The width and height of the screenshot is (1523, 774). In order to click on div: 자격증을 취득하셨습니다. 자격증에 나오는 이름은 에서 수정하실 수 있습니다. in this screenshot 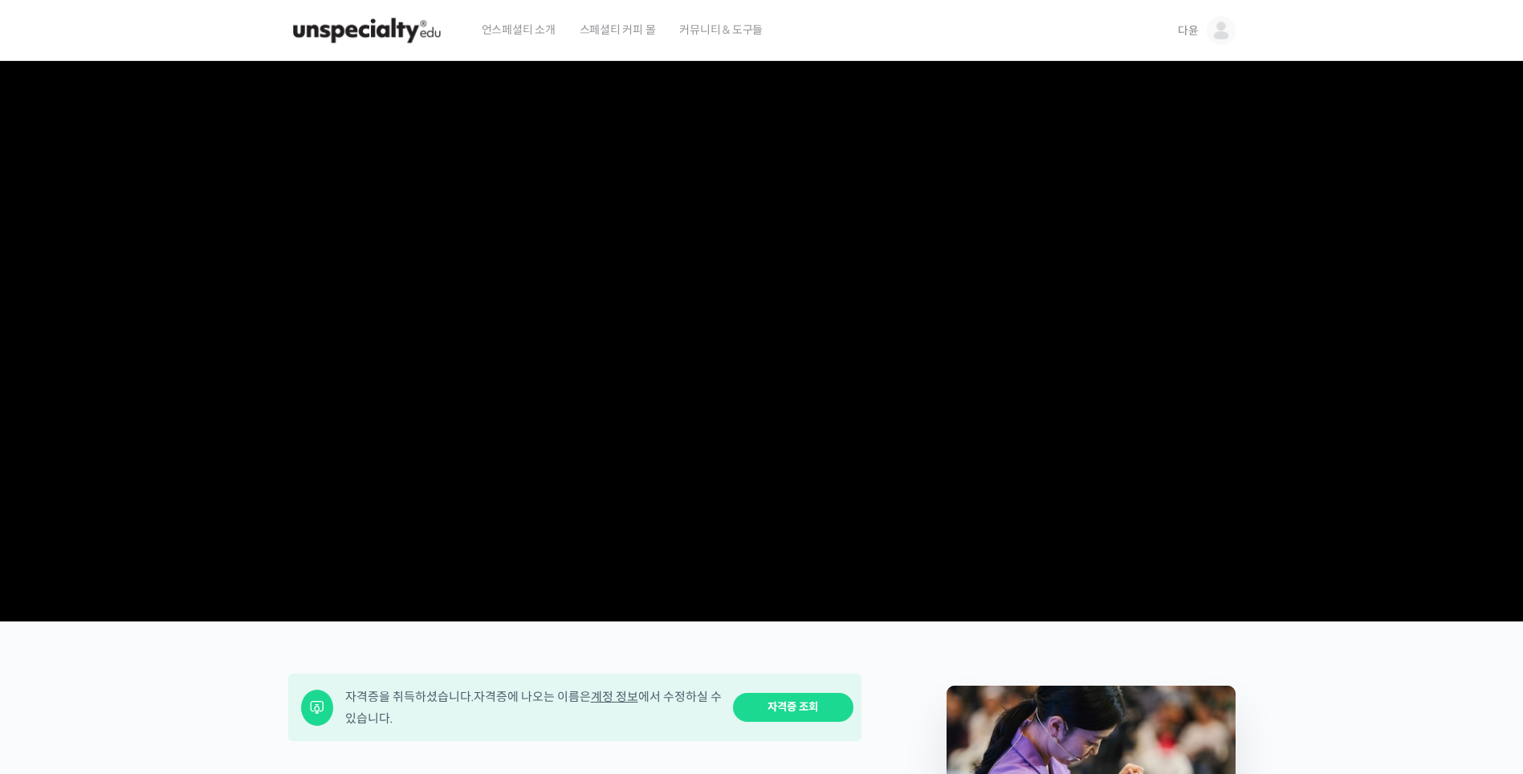, I will do `click(534, 707)`.